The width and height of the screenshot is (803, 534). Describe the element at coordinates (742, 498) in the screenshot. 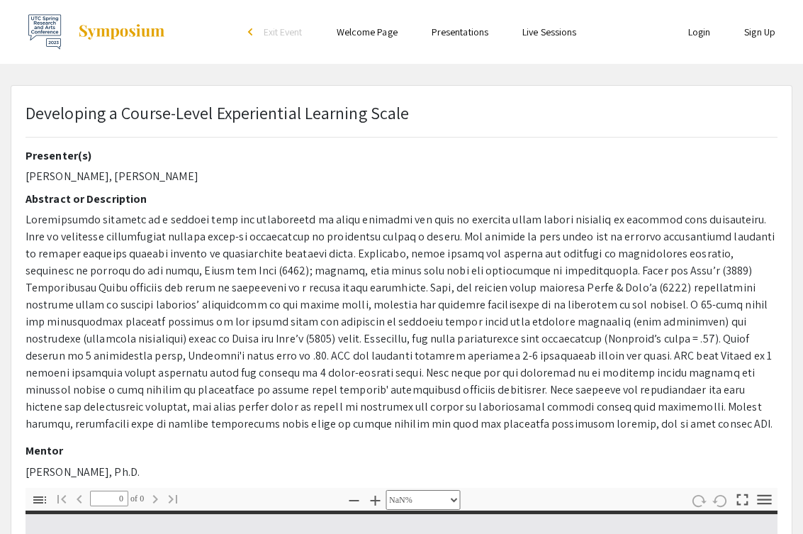

I see `button: Switch to Presentation Mode` at that location.